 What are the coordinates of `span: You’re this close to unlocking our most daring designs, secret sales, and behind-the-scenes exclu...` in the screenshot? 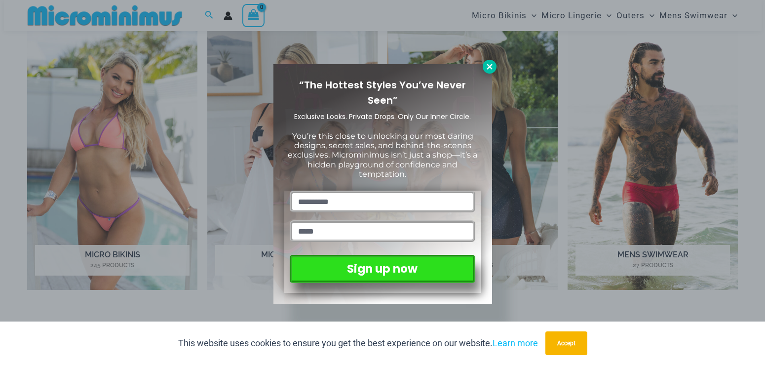 It's located at (383, 155).